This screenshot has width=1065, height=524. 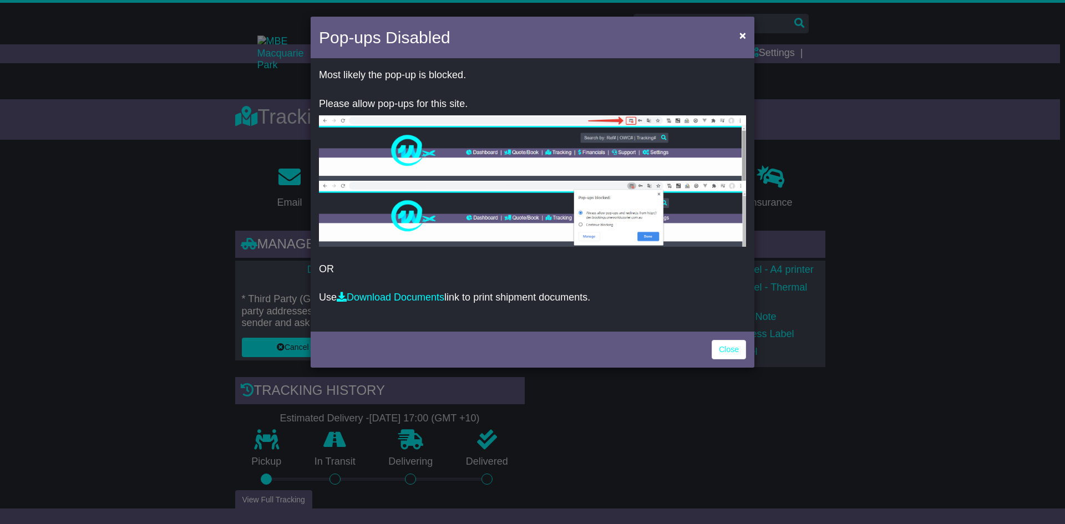 I want to click on img: allow-popup-1.png, so click(x=532, y=148).